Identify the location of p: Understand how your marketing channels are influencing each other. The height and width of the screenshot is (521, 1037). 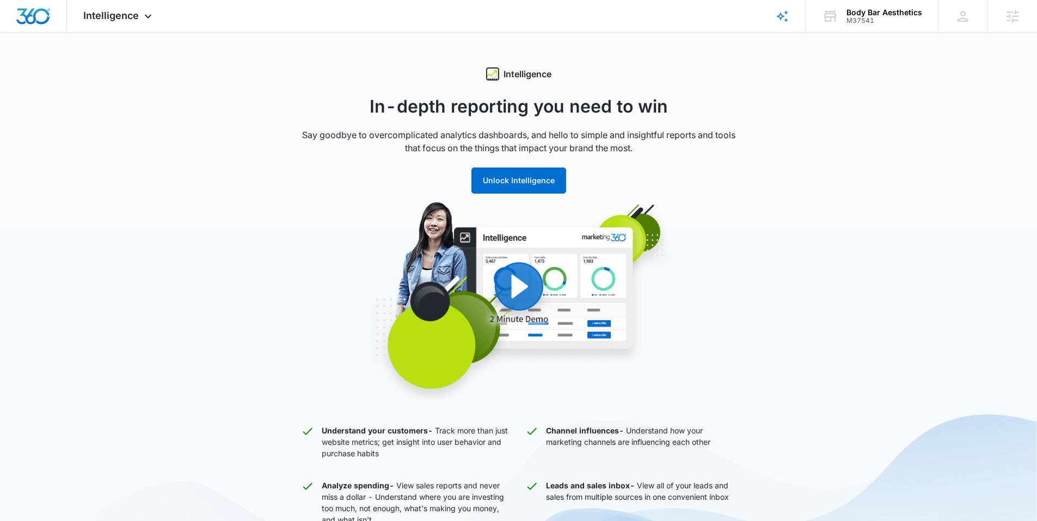
(641, 442).